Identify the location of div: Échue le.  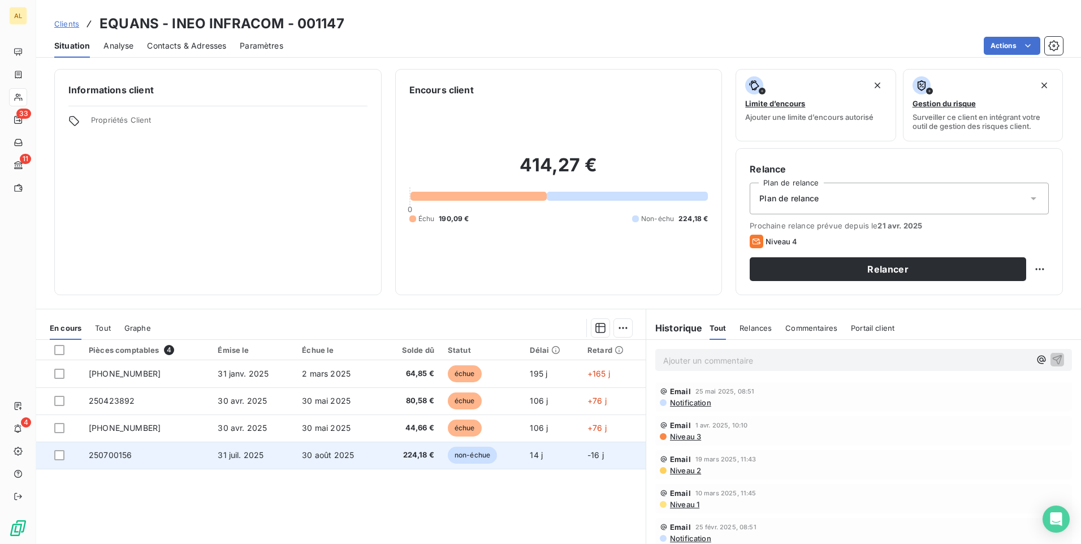
(338, 350).